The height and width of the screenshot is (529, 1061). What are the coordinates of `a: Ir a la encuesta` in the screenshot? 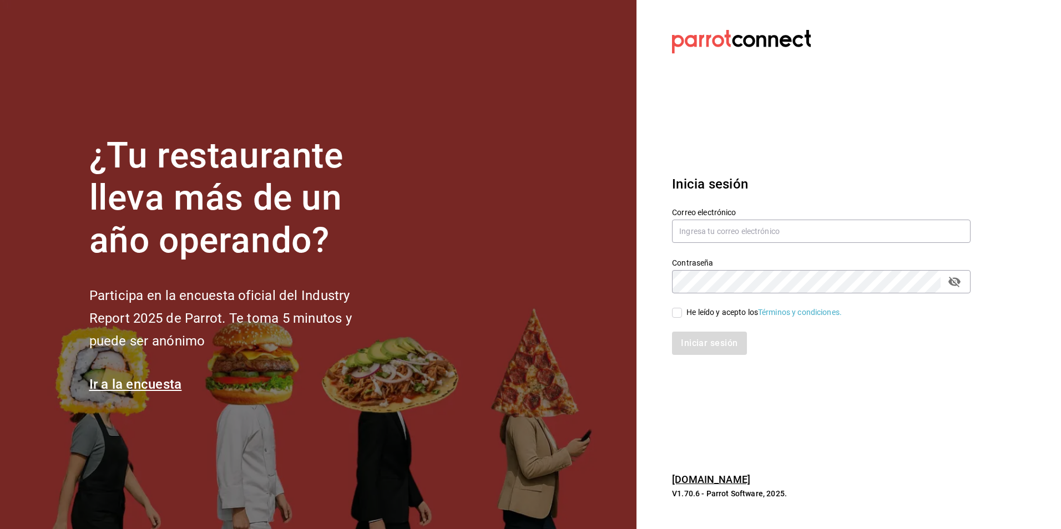 It's located at (135, 385).